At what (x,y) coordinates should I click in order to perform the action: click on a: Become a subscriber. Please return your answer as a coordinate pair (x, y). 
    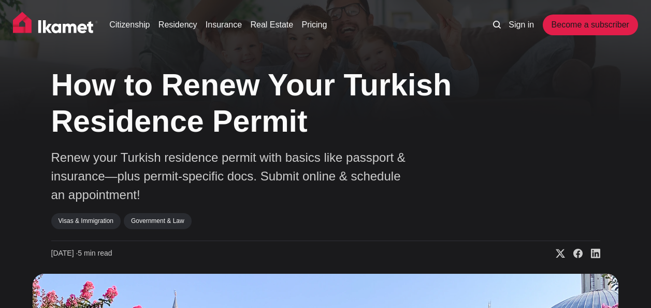
    Looking at the image, I should click on (590, 25).